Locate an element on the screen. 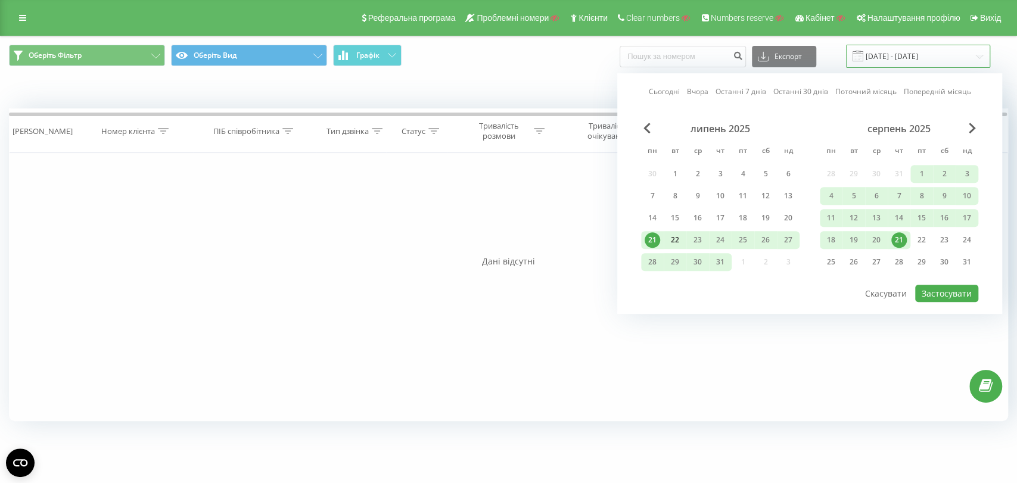  div: 31 is located at coordinates (967, 262).